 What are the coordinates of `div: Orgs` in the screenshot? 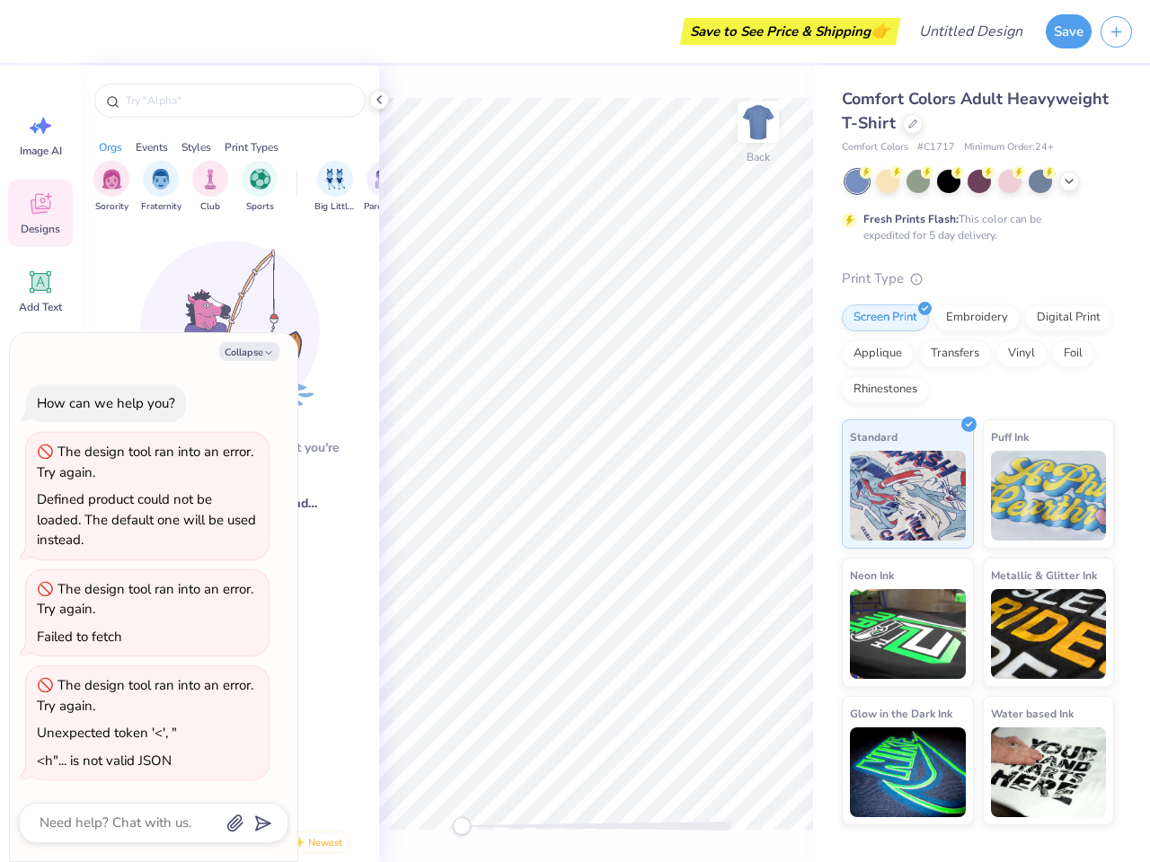 It's located at (110, 147).